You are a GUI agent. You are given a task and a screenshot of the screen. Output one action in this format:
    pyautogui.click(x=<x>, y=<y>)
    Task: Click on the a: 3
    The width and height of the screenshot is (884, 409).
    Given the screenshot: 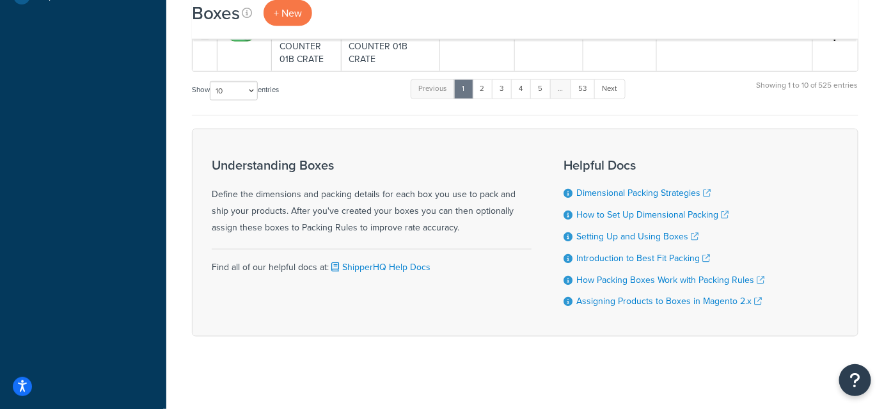 What is the action you would take?
    pyautogui.click(x=502, y=89)
    